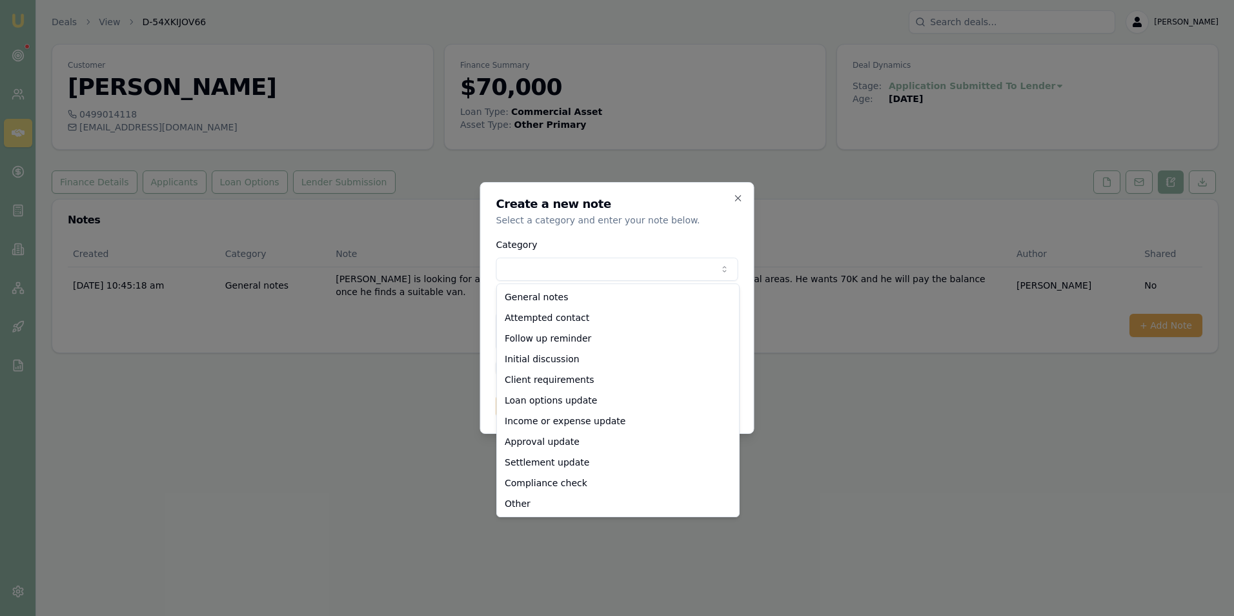 The width and height of the screenshot is (1234, 616). What do you see at coordinates (542, 442) in the screenshot?
I see `span: Approval update` at bounding box center [542, 442].